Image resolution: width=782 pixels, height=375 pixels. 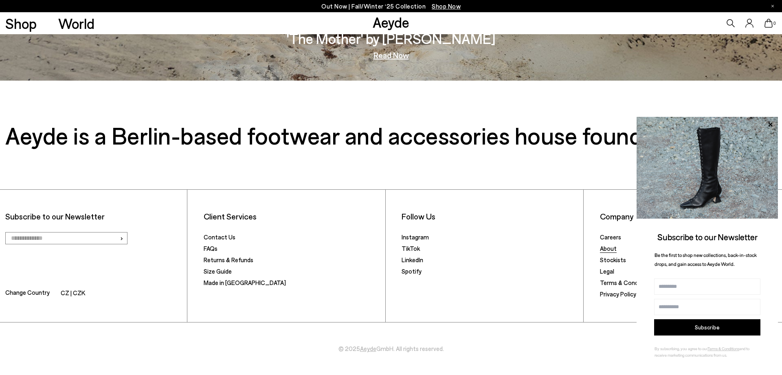 What do you see at coordinates (218, 271) in the screenshot?
I see `a: Size Guide` at bounding box center [218, 271].